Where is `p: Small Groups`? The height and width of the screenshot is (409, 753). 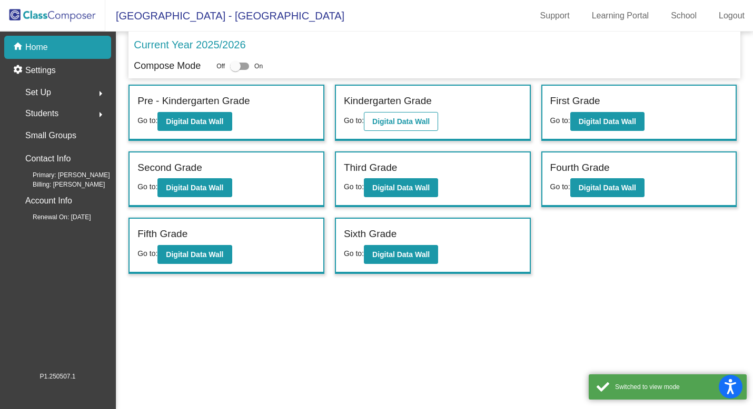 p: Small Groups is located at coordinates (51, 136).